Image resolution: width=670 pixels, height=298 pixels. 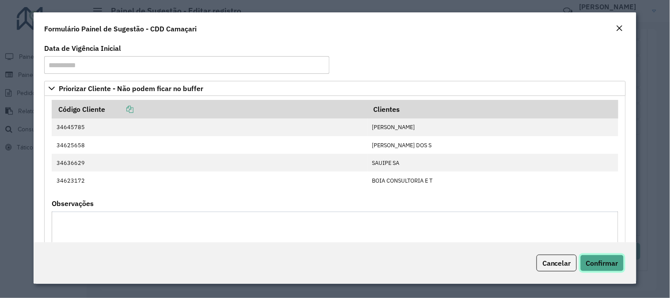 What do you see at coordinates (493, 180) in the screenshot?
I see `td: BOIA CONSULTORIA E T` at bounding box center [493, 180].